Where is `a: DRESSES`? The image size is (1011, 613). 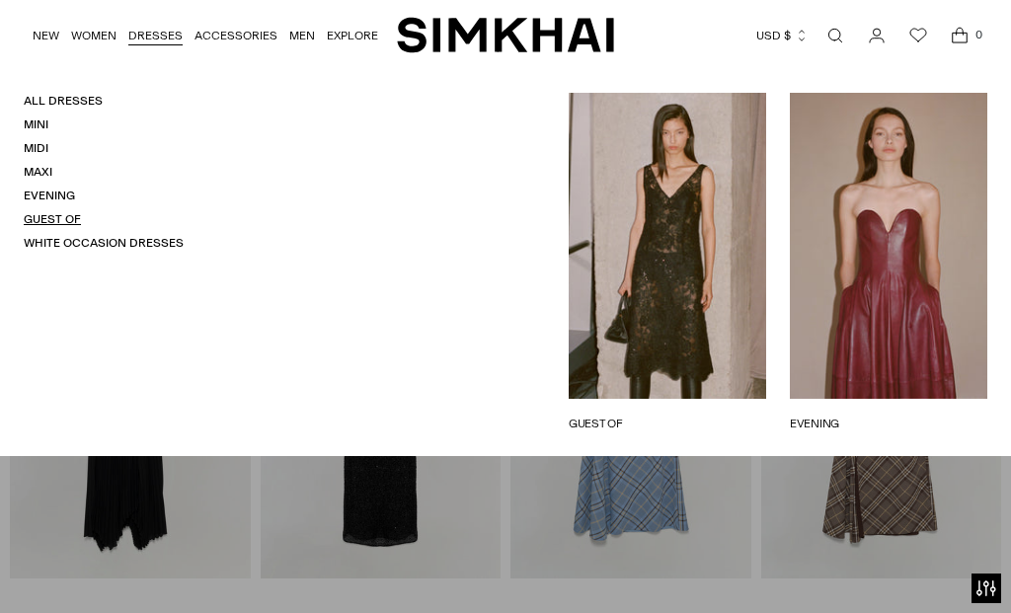 a: DRESSES is located at coordinates (155, 36).